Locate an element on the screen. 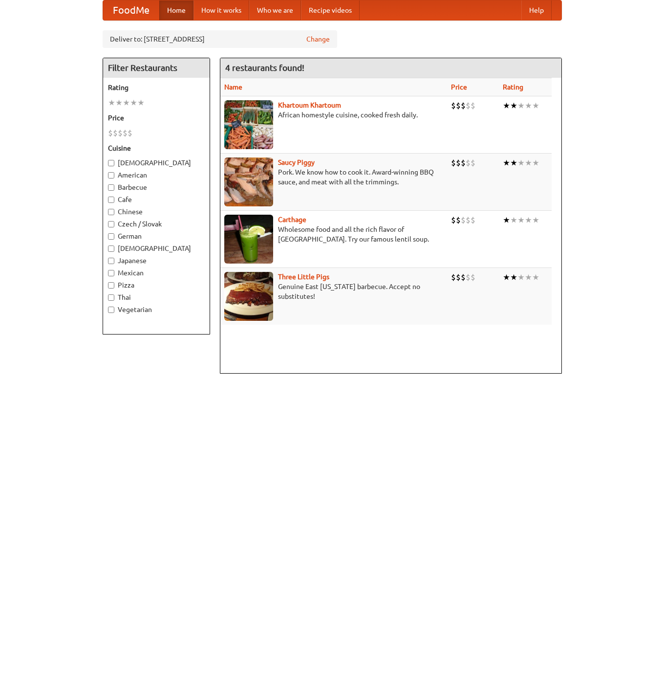 The width and height of the screenshot is (664, 692). label: Mexican is located at coordinates (156, 273).